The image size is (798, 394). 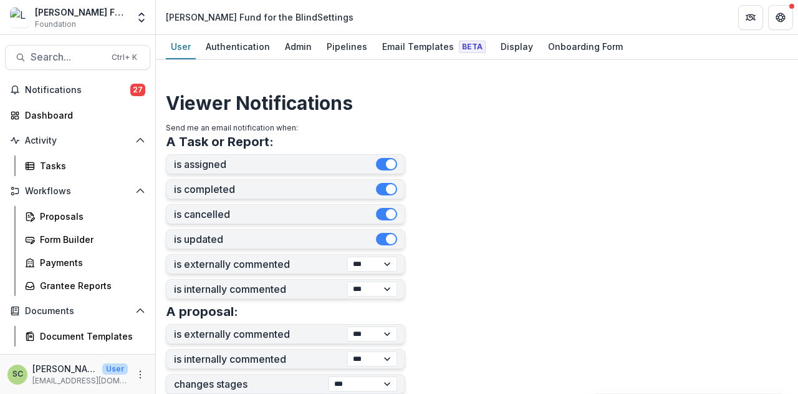 I want to click on a: Proposals, so click(x=85, y=216).